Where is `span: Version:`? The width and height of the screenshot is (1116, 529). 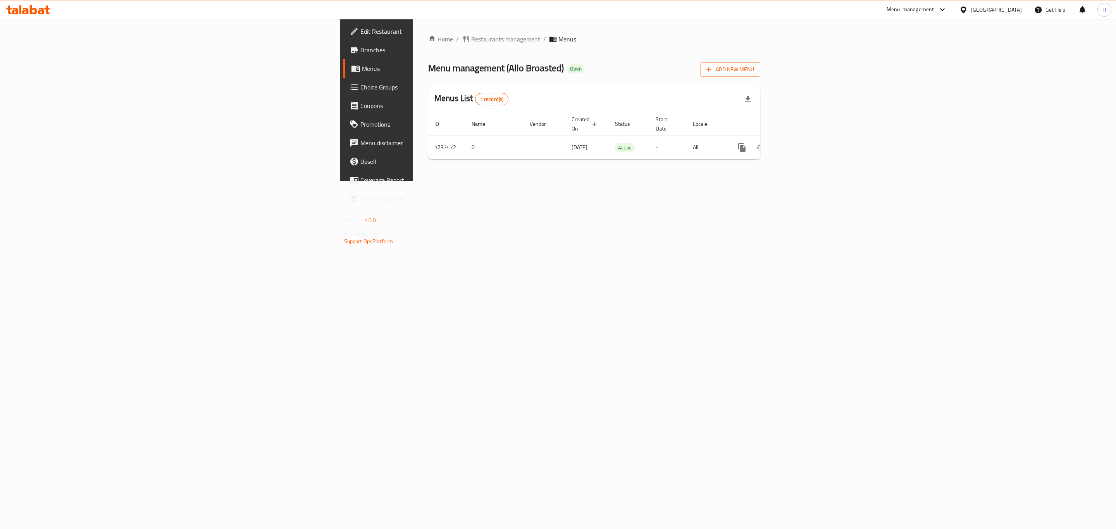
span: Version: is located at coordinates (353, 220).